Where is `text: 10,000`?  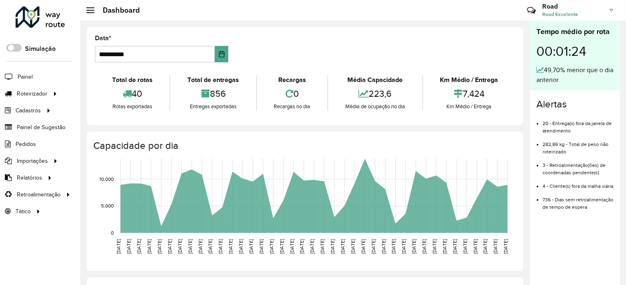
text: 10,000 is located at coordinates (106, 179).